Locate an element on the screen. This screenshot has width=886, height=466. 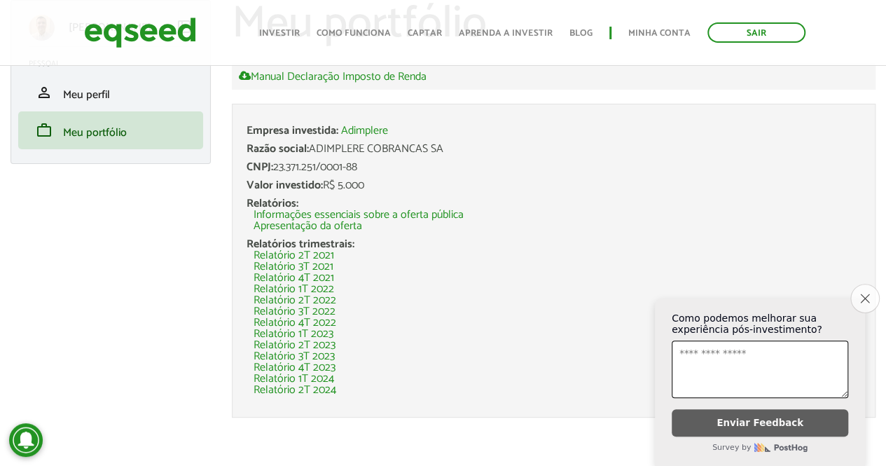
div: 23.371.251/0001-88 is located at coordinates (553, 167).